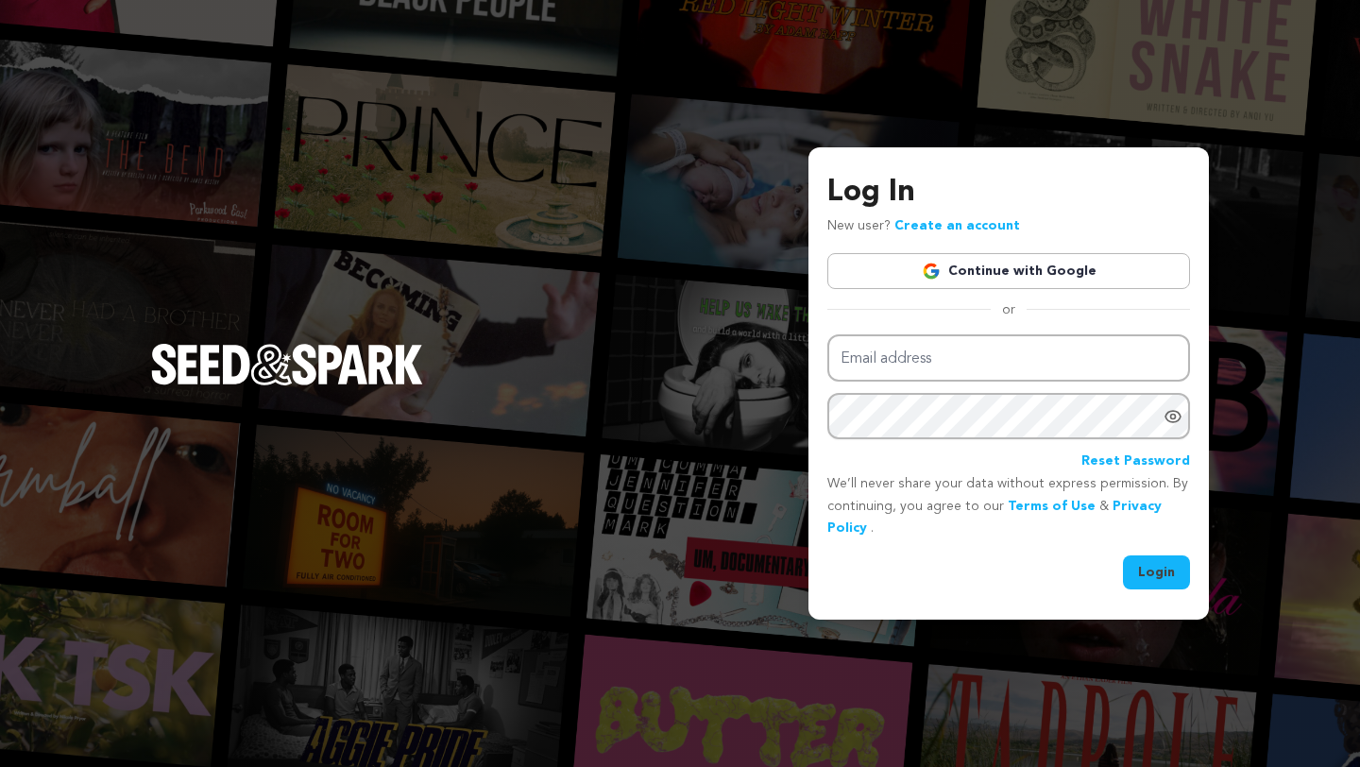 Image resolution: width=1360 pixels, height=767 pixels. What do you see at coordinates (957, 226) in the screenshot?
I see `a: Create an account` at bounding box center [957, 226].